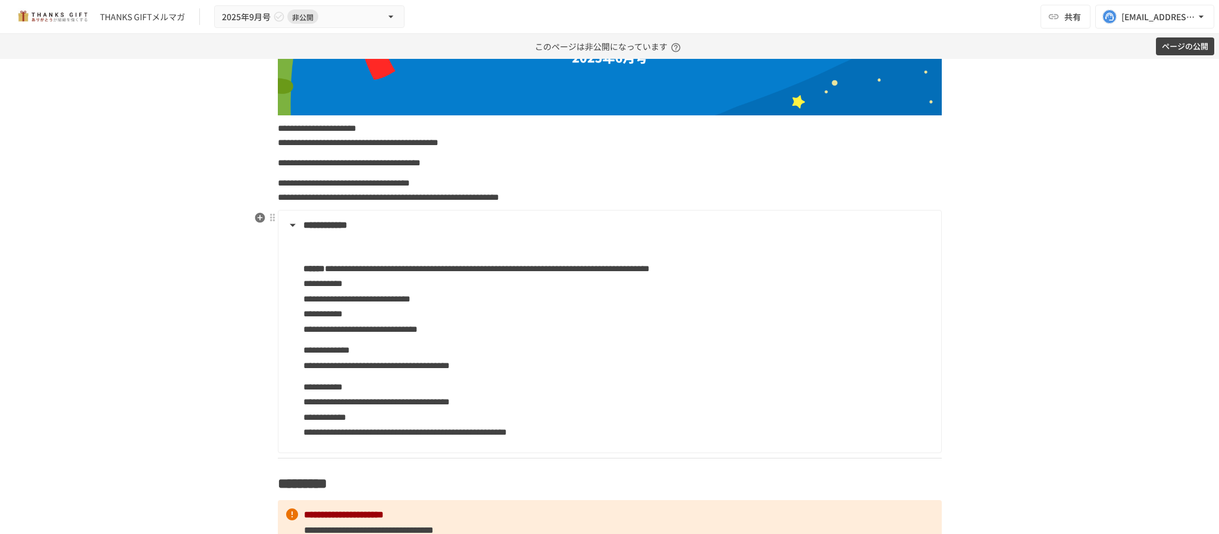  Describe the element at coordinates (1073, 17) in the screenshot. I see `span: 共有` at that location.